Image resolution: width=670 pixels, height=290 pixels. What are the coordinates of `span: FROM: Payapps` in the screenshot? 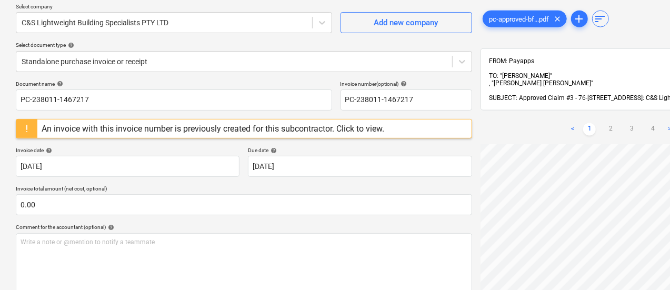 It's located at (512, 61).